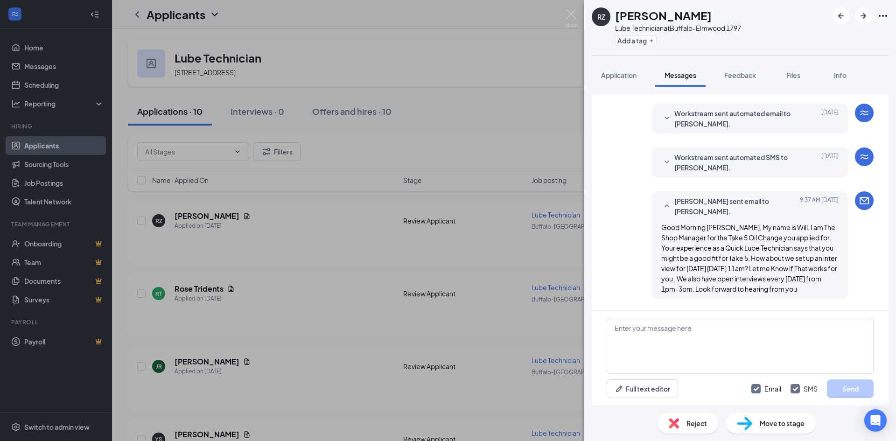 The image size is (896, 441). I want to click on div: RZ, so click(601, 17).